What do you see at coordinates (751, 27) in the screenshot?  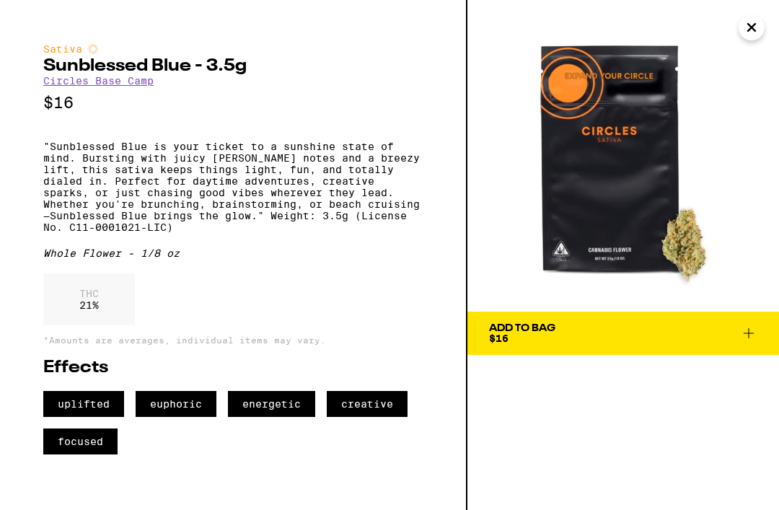 I see `button: Close` at bounding box center [751, 27].